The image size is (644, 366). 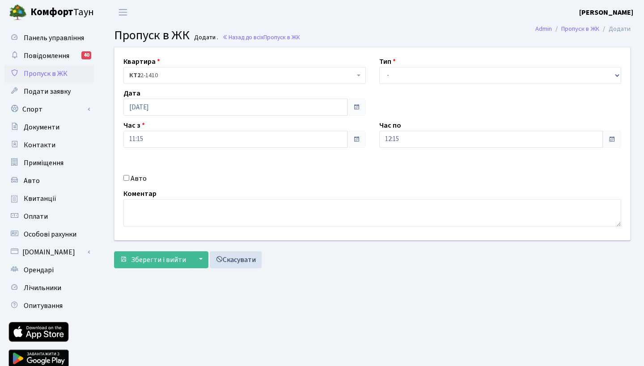 I want to click on label: Авто, so click(x=139, y=179).